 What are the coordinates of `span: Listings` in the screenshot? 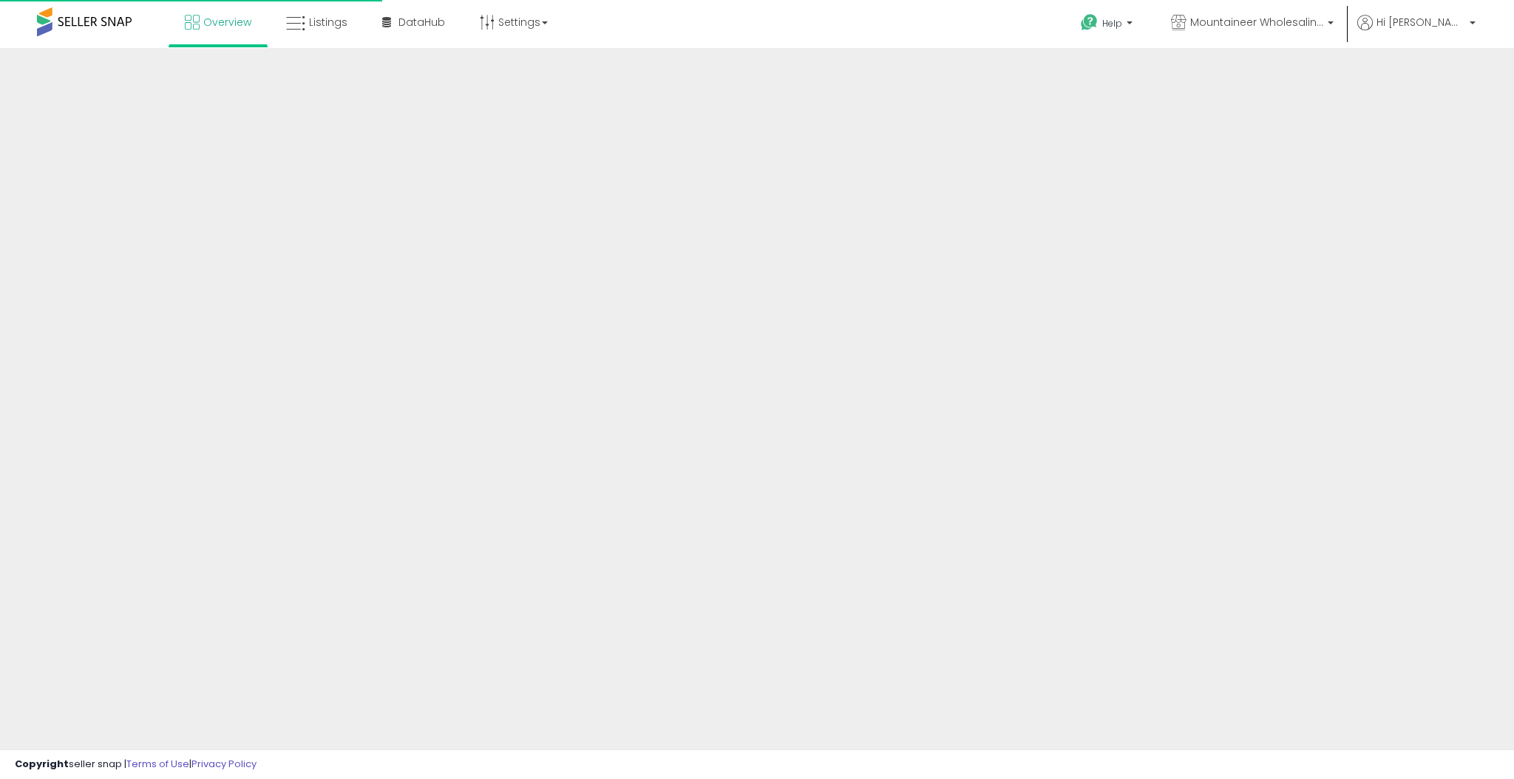 It's located at (328, 22).